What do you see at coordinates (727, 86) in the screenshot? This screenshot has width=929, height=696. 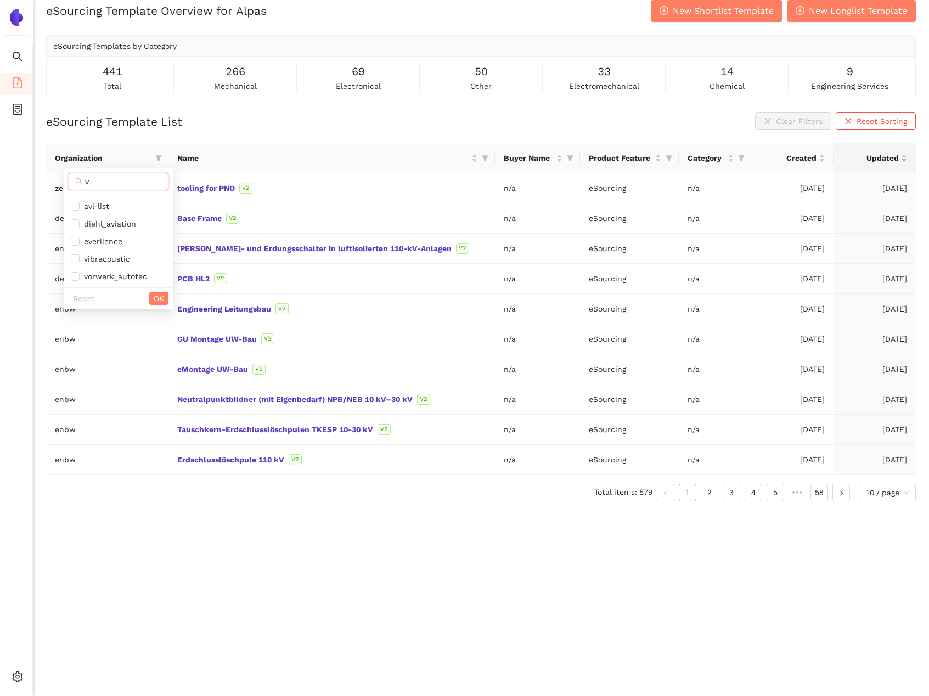 I see `span: chemical` at bounding box center [727, 86].